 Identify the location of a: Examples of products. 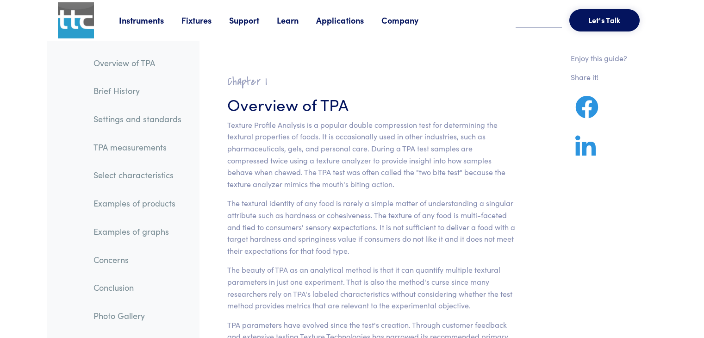
(138, 203).